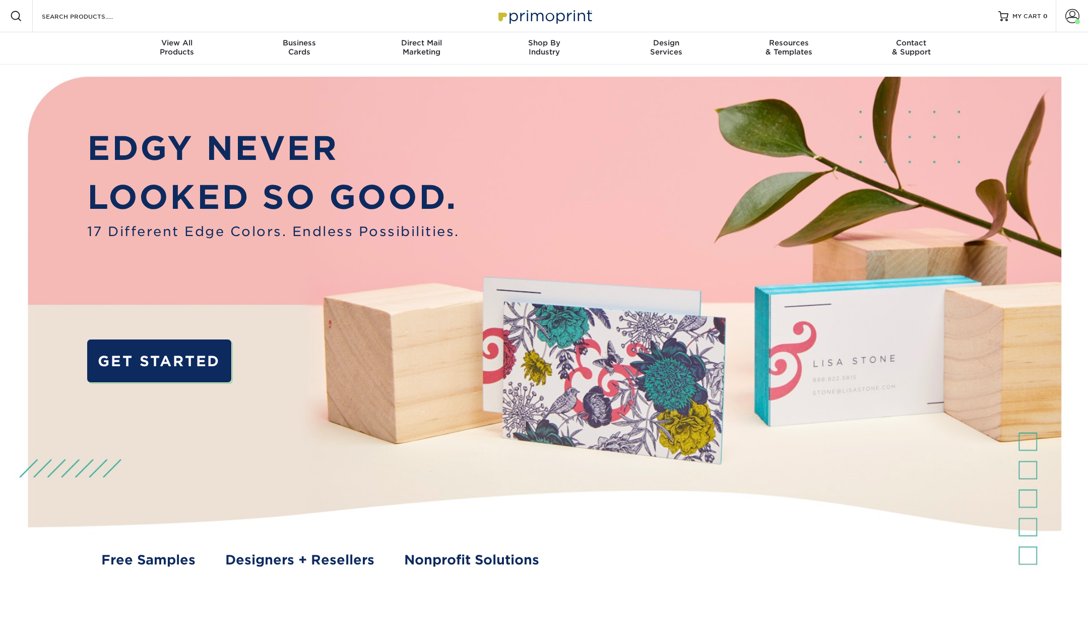 The image size is (1088, 626). Describe the element at coordinates (421, 48) in the screenshot. I see `a: Direct MailMarketing` at that location.